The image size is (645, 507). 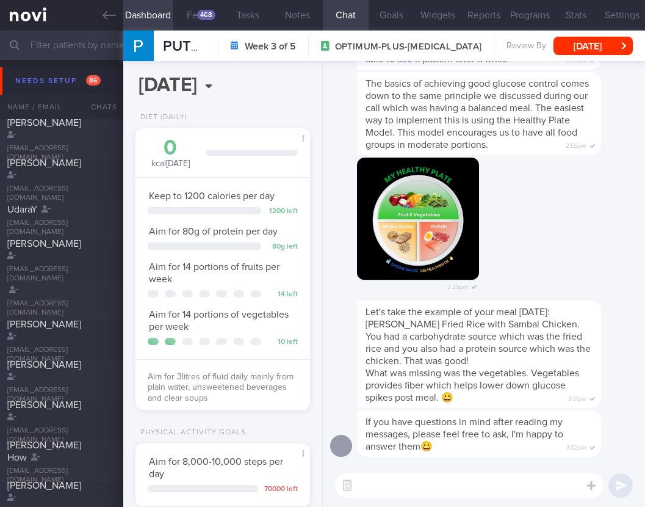 I want to click on span: Aim for 14 portions of fruits per week, so click(x=214, y=273).